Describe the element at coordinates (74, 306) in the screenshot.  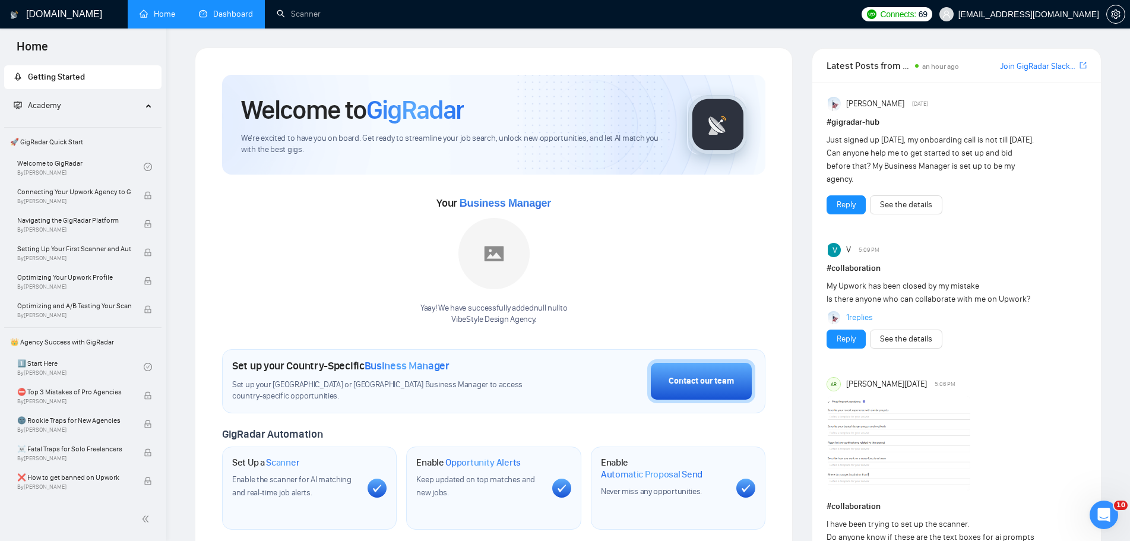
I see `span: Optimizing and A/B Testing Your Scanner for Better Results` at that location.